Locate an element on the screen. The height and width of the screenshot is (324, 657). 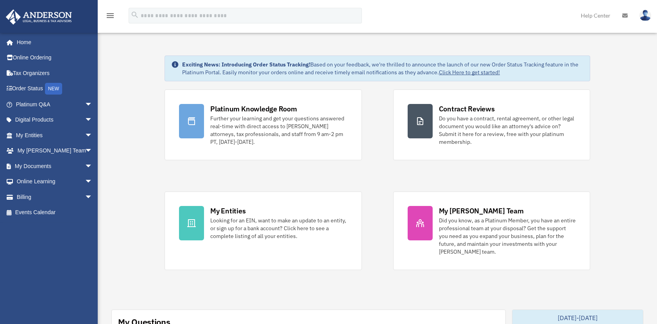
strong: Exciting News: Introducing Order Status Tracking! is located at coordinates (246, 64).